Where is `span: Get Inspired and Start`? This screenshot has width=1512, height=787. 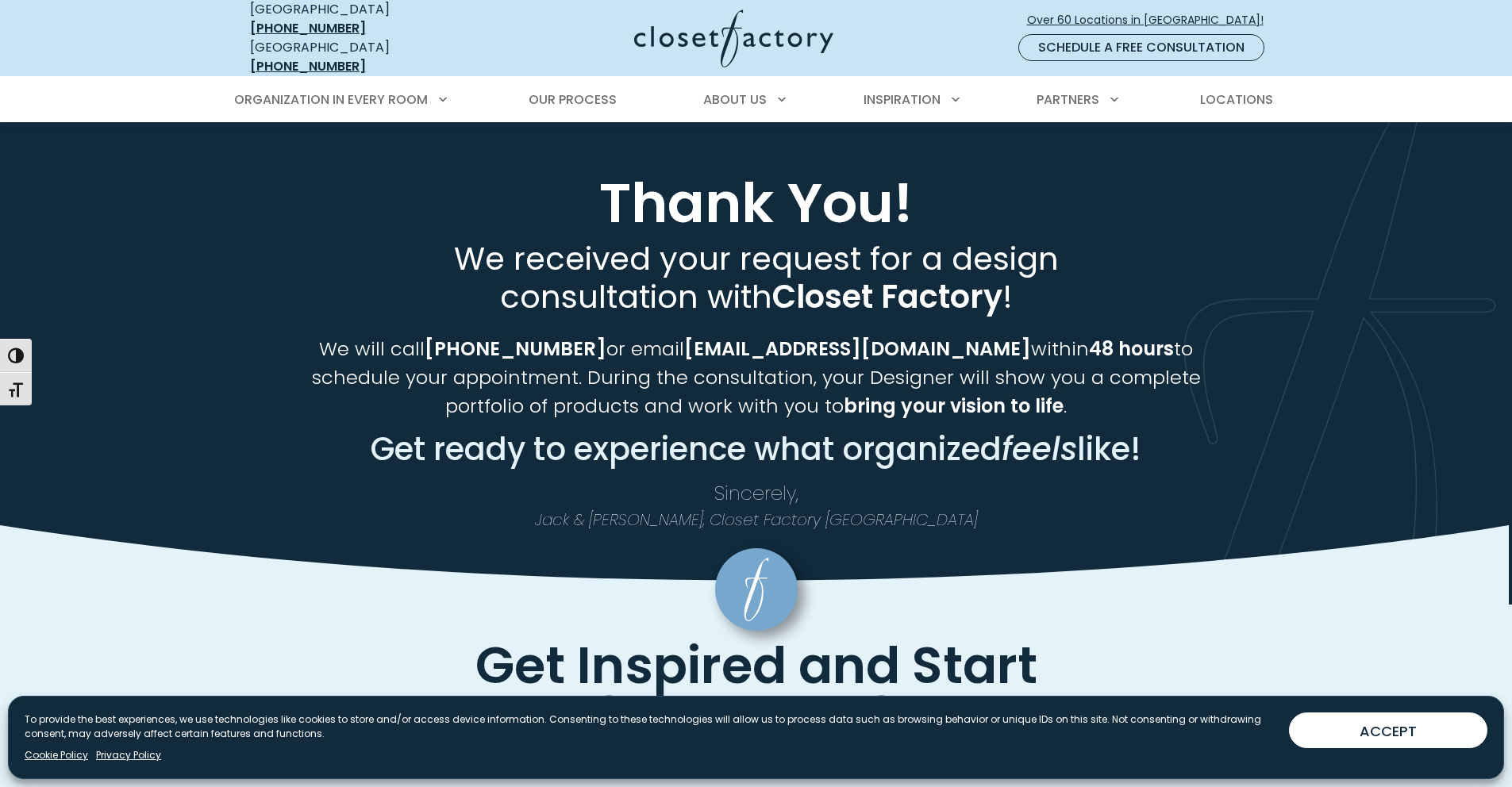
span: Get Inspired and Start is located at coordinates (756, 665).